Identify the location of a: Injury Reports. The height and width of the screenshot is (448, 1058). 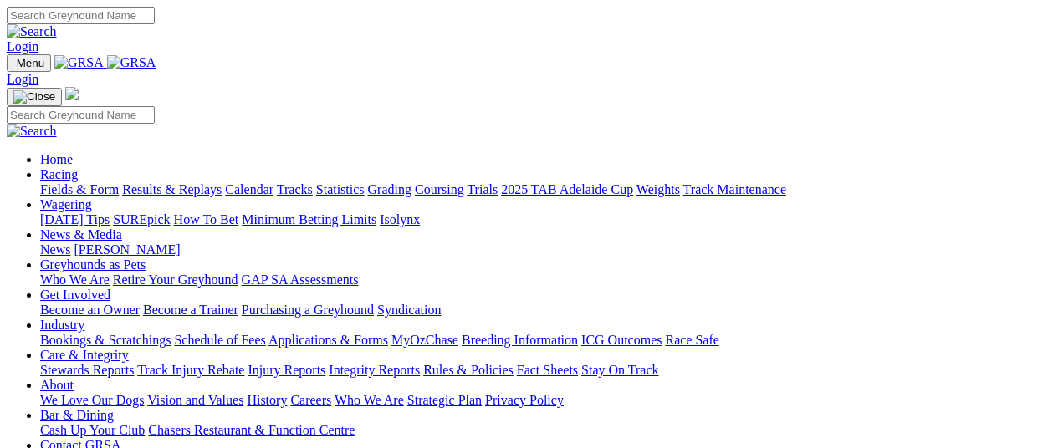
(286, 370).